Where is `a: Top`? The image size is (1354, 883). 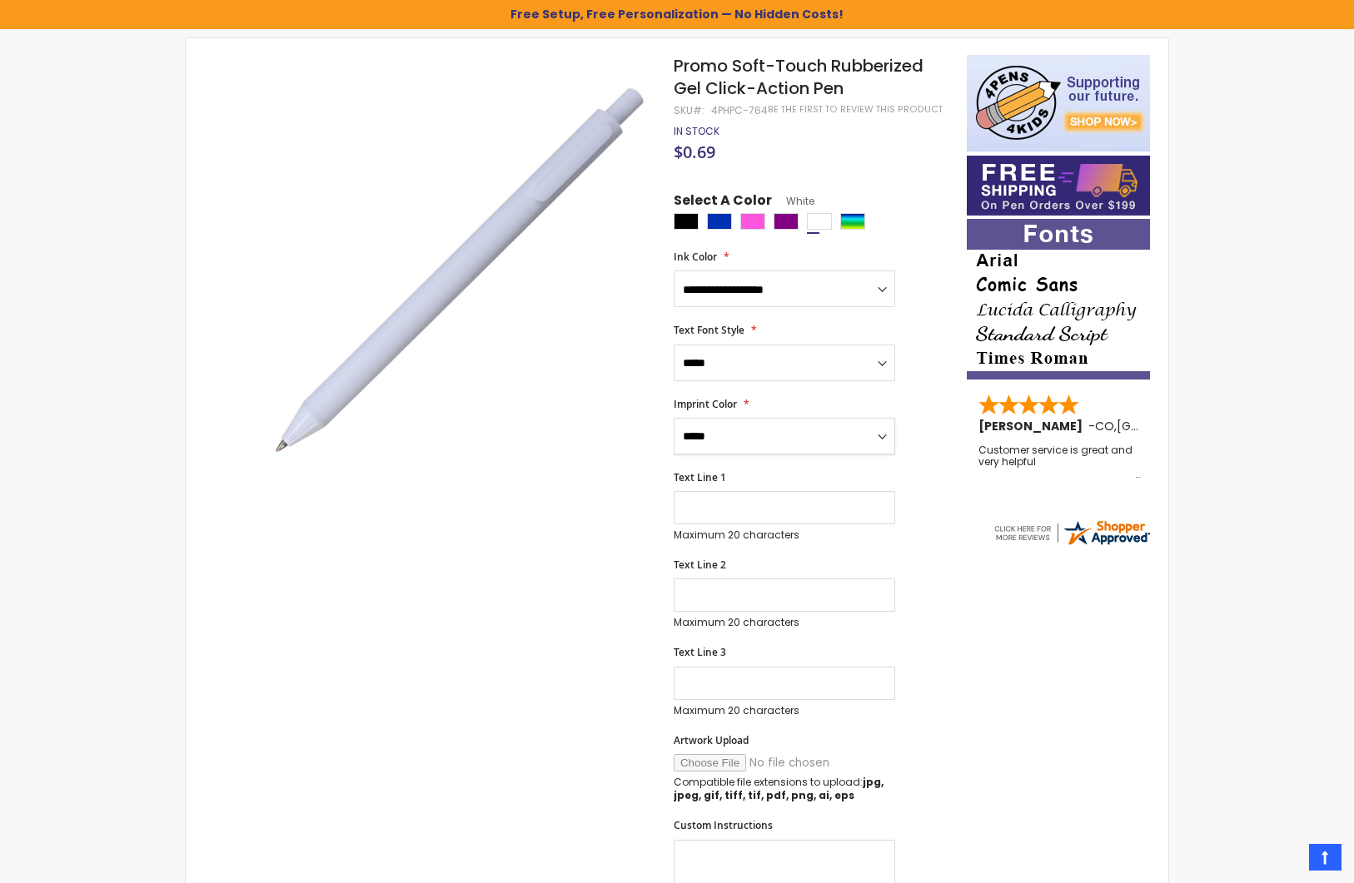
a: Top is located at coordinates (1325, 858).